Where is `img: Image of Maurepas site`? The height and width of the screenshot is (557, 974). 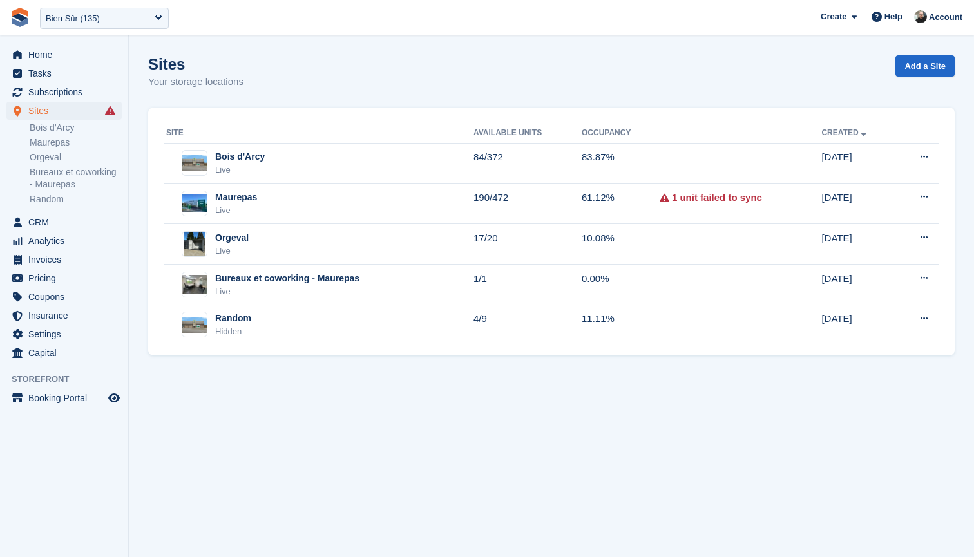
img: Image of Maurepas site is located at coordinates (195, 204).